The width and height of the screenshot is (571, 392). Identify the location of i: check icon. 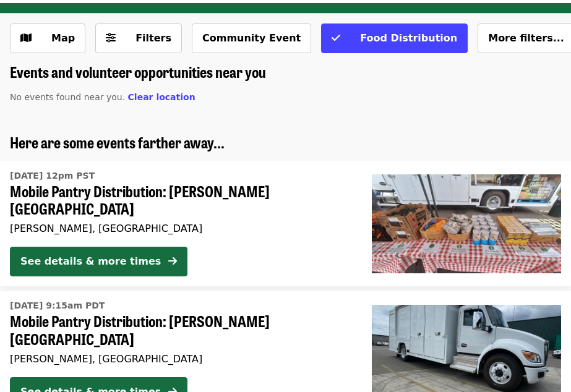
(336, 38).